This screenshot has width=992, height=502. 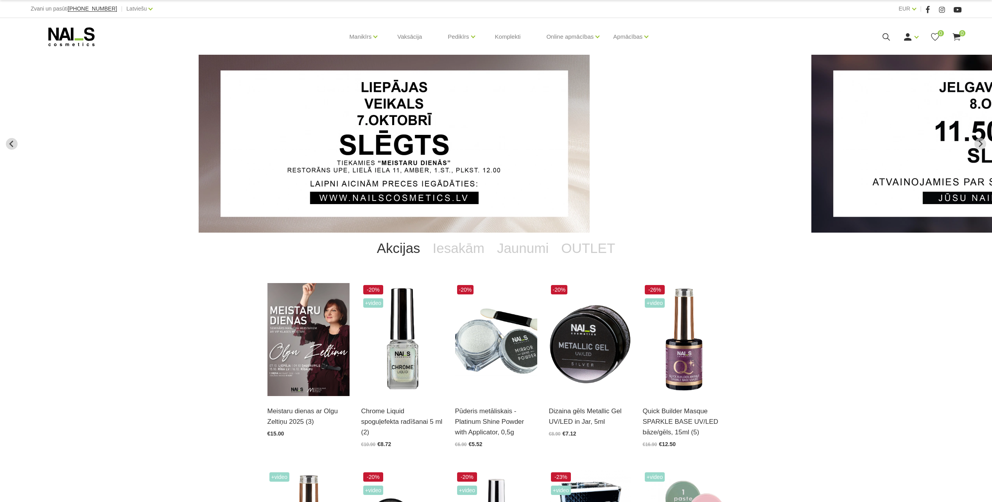 What do you see at coordinates (980, 144) in the screenshot?
I see `button: Next slide` at bounding box center [980, 144].